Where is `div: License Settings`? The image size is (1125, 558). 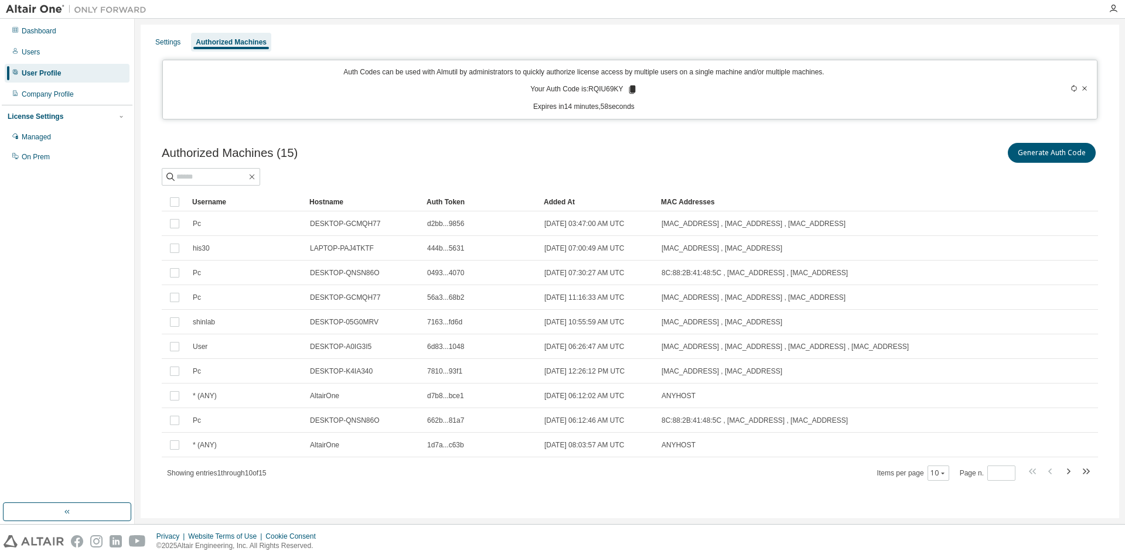
div: License Settings is located at coordinates (35, 117).